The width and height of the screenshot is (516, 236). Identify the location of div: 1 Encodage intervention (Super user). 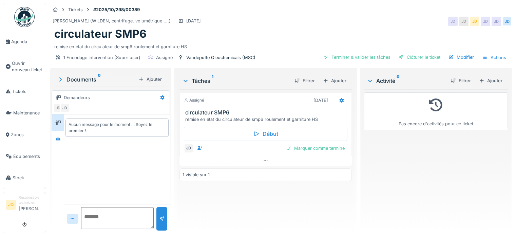
(102, 57).